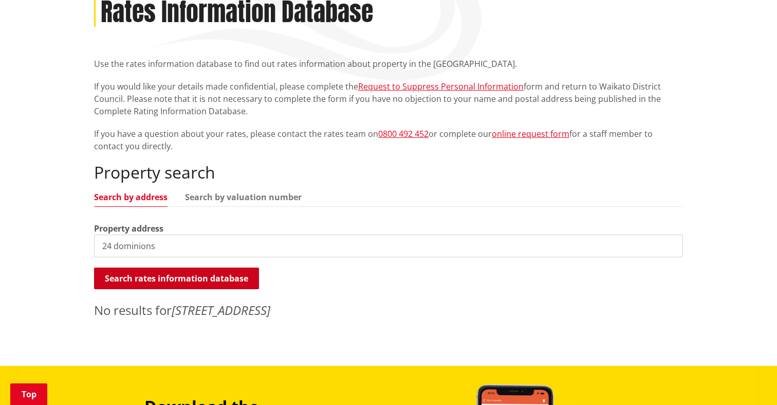  What do you see at coordinates (389, 246) in the screenshot?
I see `input: e.g. Duke Street NGARUAWAHIA` at bounding box center [389, 246].